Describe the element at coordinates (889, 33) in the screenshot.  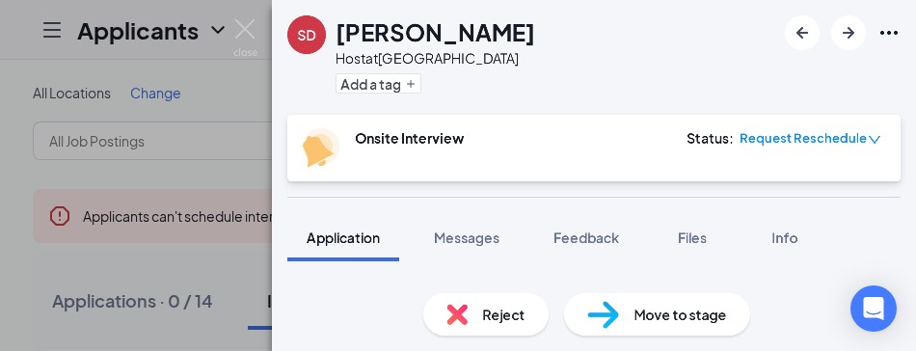
I see `svg: Ellipses` at that location.